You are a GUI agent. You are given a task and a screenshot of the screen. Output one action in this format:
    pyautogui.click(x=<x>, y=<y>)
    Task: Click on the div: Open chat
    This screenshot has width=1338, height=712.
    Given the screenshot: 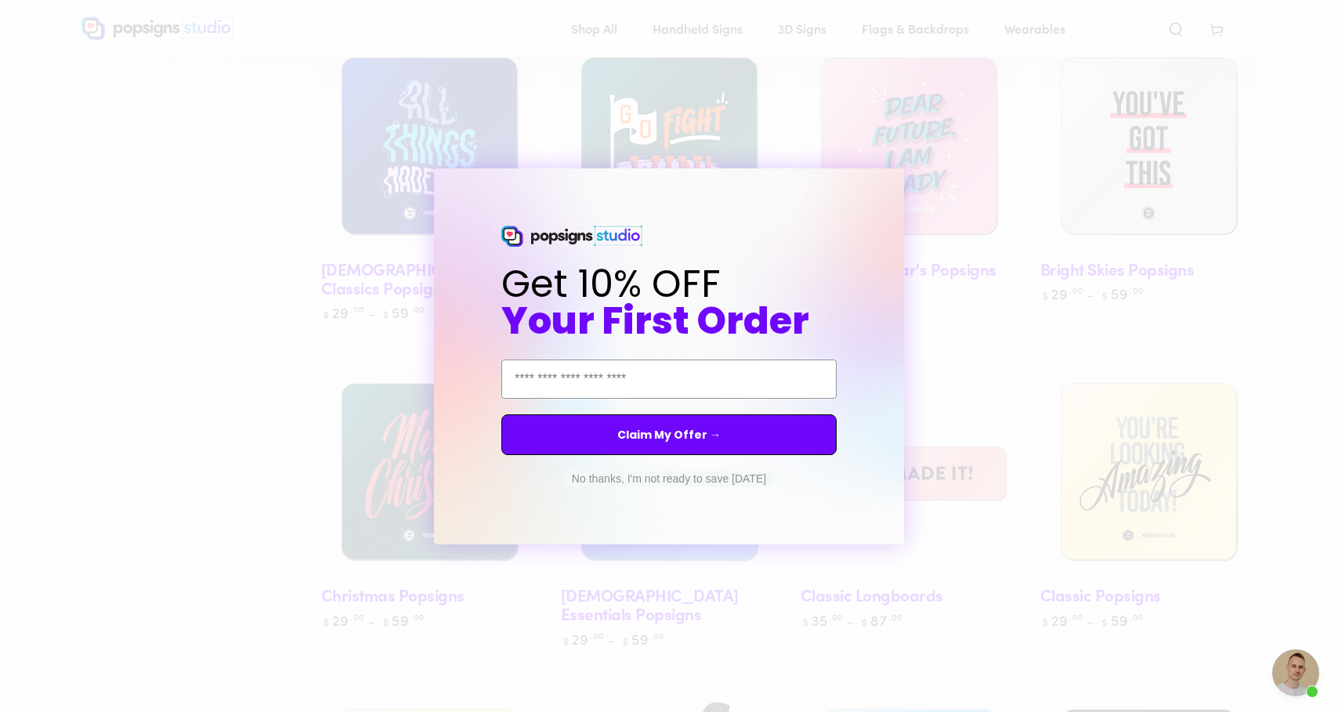 What is the action you would take?
    pyautogui.click(x=1295, y=673)
    